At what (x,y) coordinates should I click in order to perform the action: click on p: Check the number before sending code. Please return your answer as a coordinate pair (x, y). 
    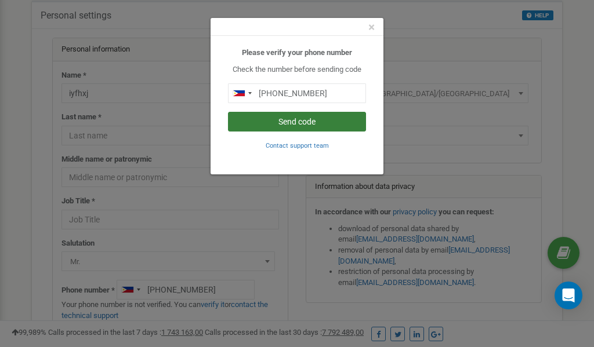
    Looking at the image, I should click on (297, 70).